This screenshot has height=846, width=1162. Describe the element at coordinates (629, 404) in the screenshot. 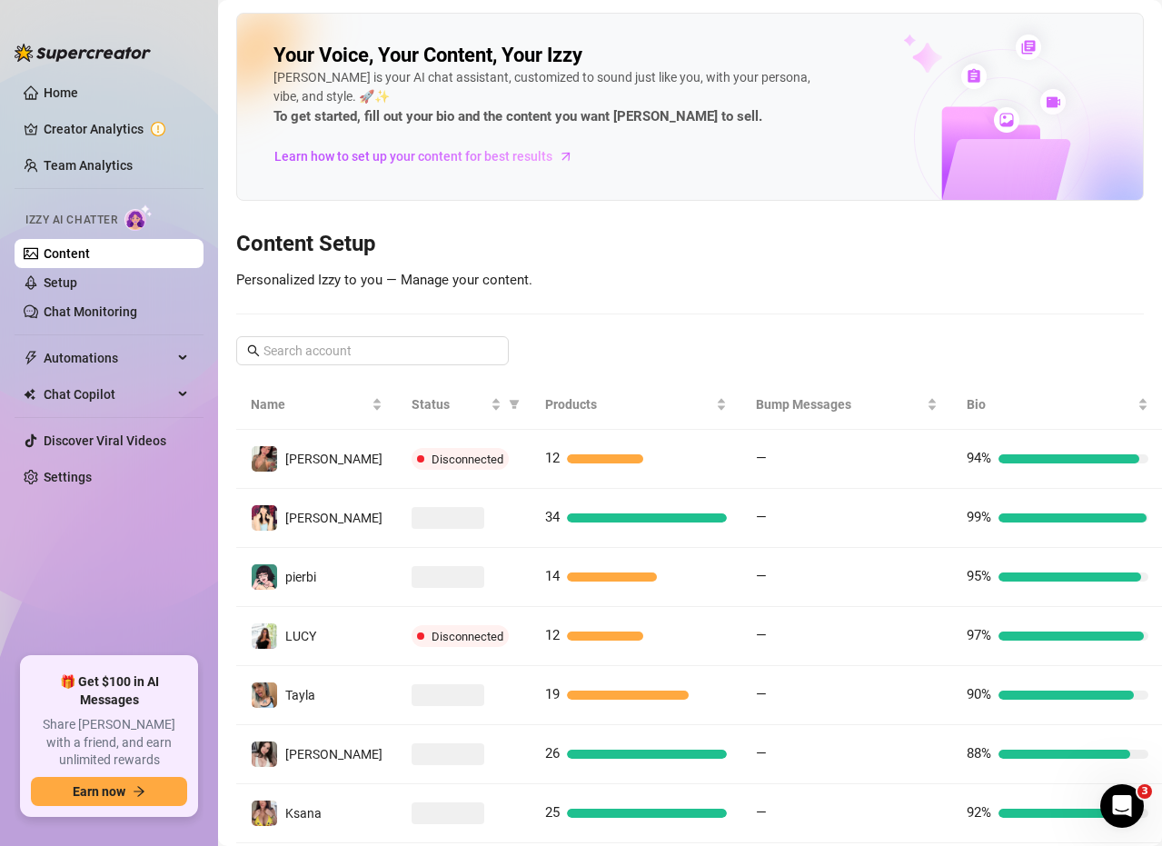

I see `span: Products` at that location.